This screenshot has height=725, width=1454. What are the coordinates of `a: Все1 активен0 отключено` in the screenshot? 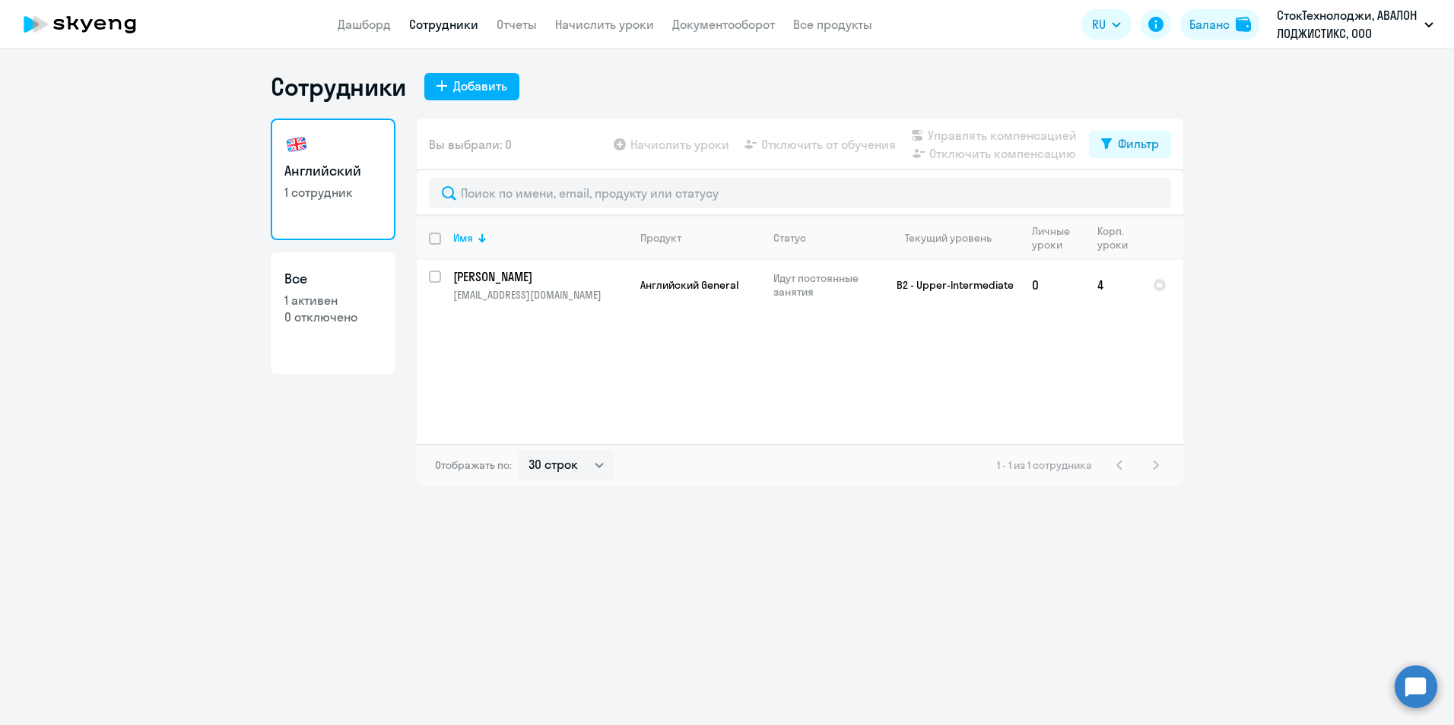 It's located at (333, 313).